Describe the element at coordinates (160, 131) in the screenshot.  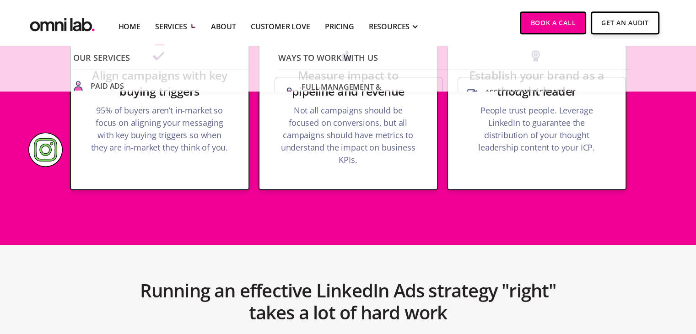
I see `p: 95% of buyers aren’t in-market so focus on aligning your messaging with key buying triggers so wh...` at that location.